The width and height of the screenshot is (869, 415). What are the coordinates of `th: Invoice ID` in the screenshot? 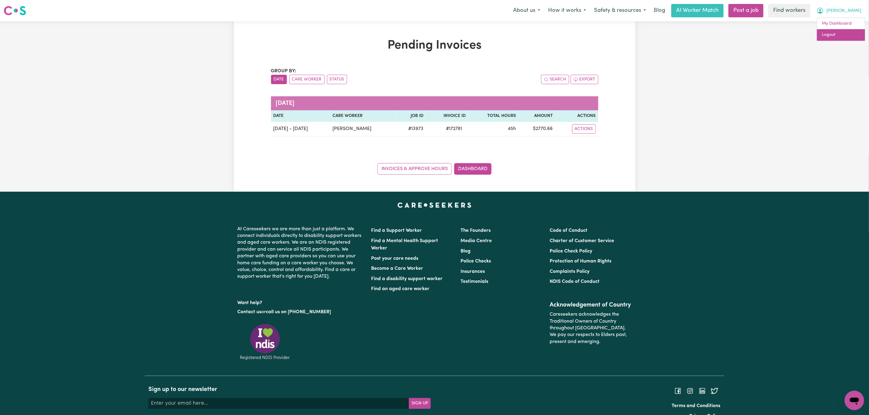 It's located at (447, 116).